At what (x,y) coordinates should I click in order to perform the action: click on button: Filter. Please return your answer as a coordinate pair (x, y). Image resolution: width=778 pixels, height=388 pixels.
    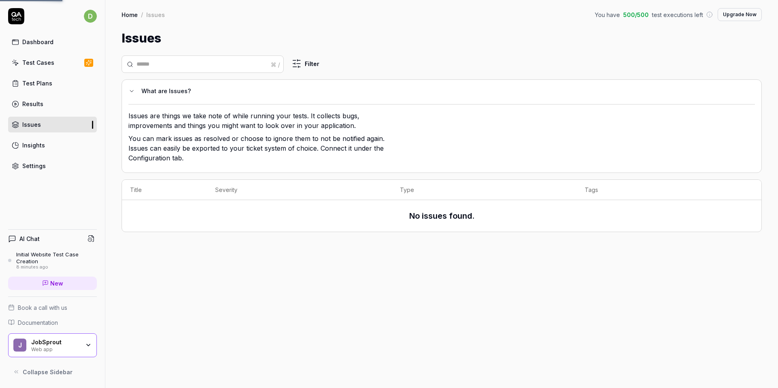
    Looking at the image, I should click on (305, 64).